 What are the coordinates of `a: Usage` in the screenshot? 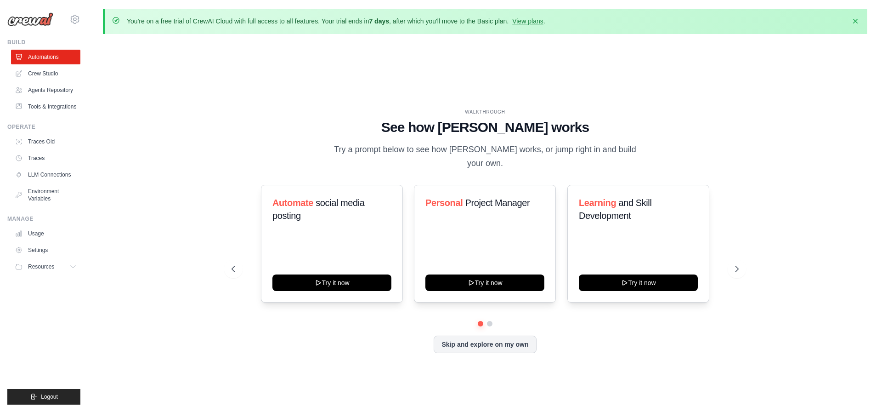 It's located at (45, 233).